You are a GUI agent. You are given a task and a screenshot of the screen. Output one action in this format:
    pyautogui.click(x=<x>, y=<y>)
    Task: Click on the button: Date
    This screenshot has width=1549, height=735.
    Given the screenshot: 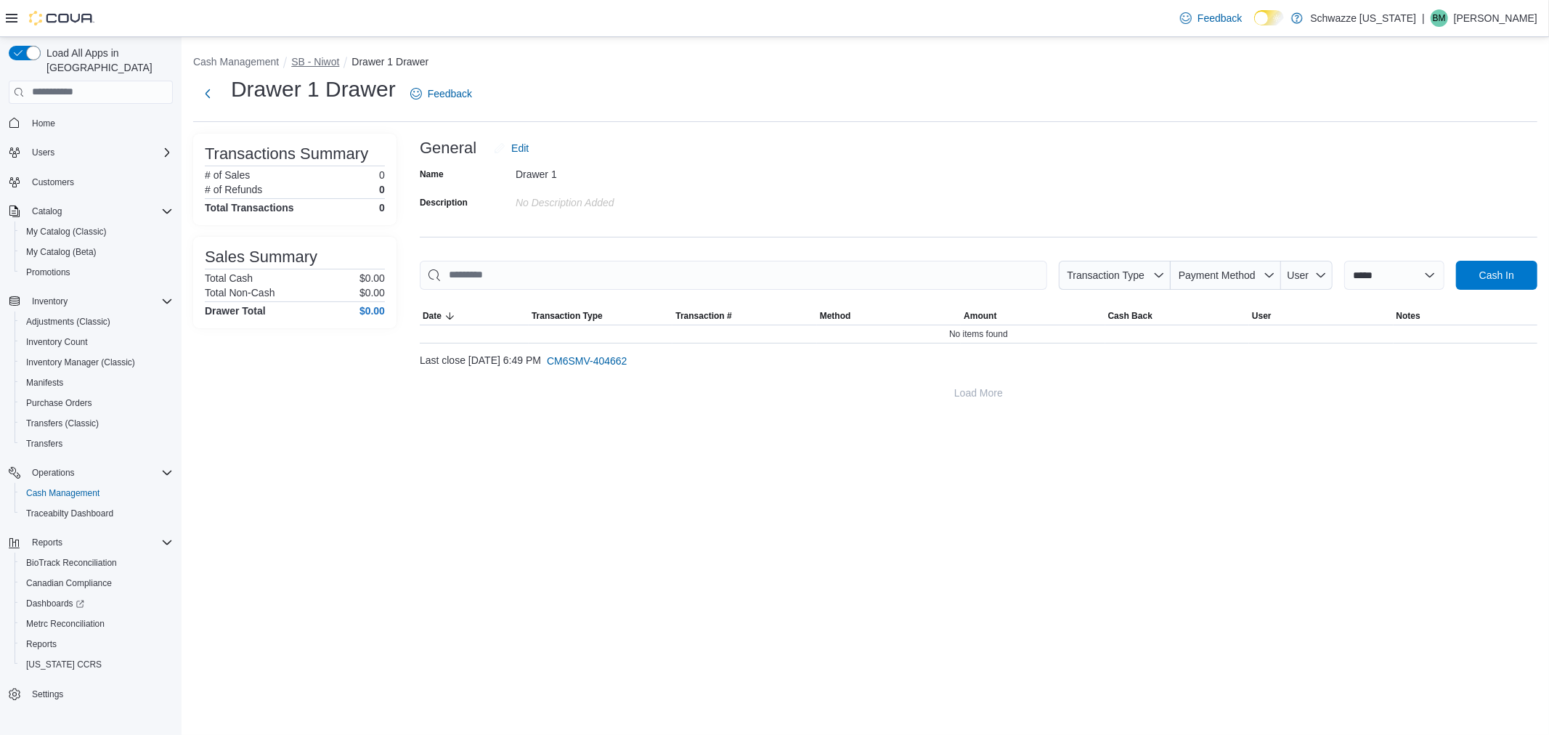 What is the action you would take?
    pyautogui.click(x=474, y=316)
    